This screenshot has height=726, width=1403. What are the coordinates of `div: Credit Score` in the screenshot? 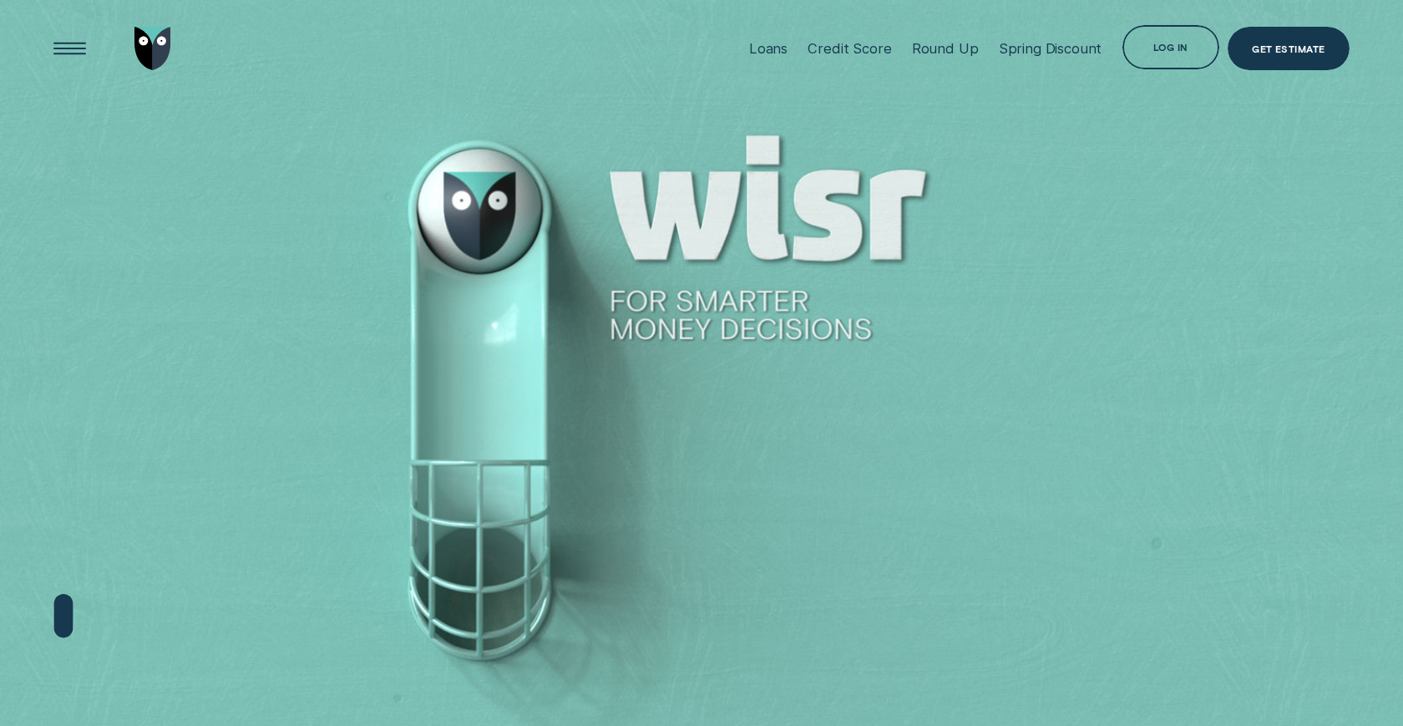 It's located at (849, 48).